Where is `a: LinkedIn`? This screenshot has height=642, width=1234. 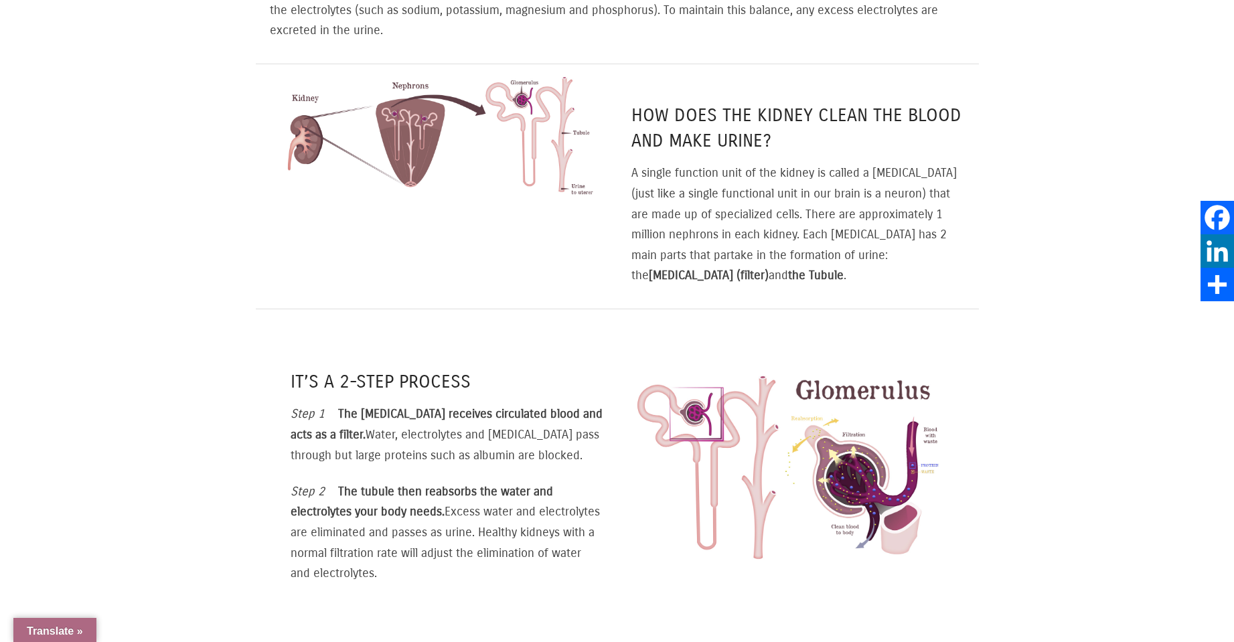
a: LinkedIn is located at coordinates (1217, 251).